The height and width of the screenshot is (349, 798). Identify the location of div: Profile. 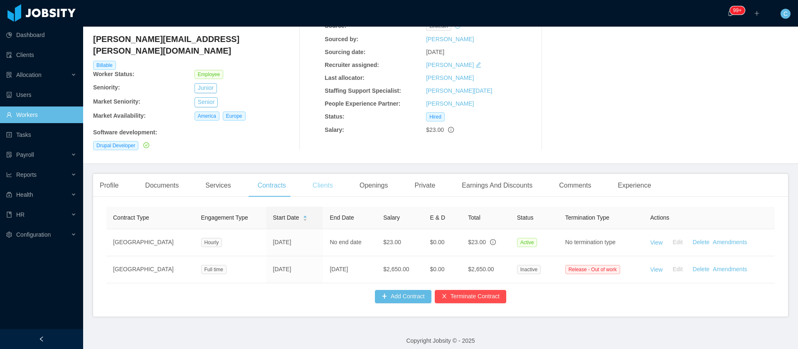
(109, 185).